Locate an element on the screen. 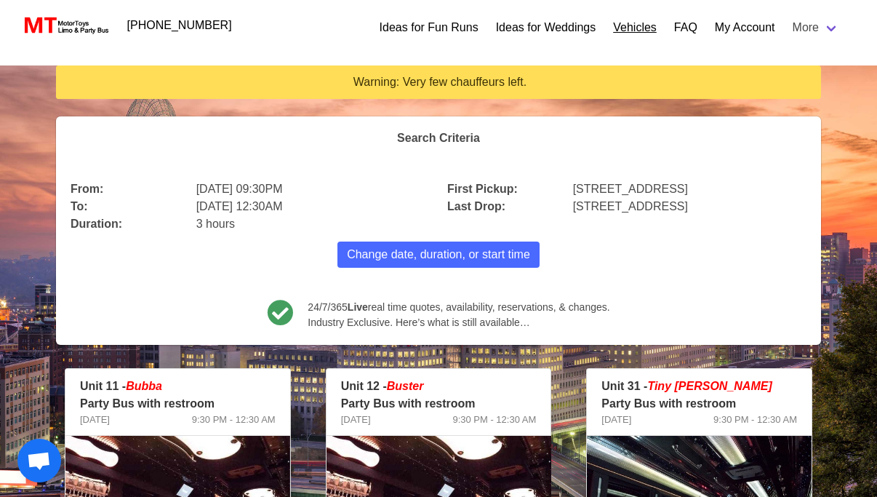 Image resolution: width=877 pixels, height=497 pixels. em: Bubba is located at coordinates (144, 385).